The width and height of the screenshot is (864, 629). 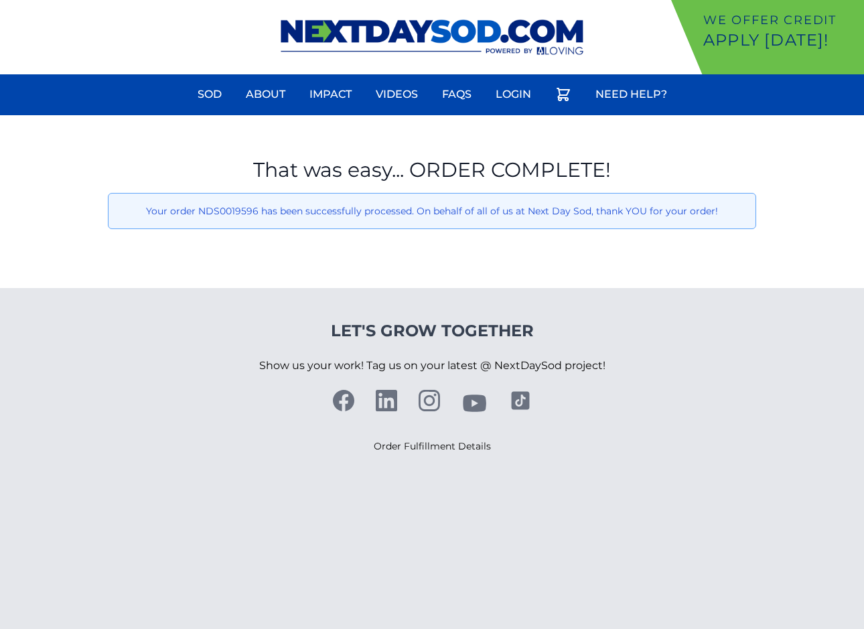 I want to click on a: Login, so click(x=513, y=94).